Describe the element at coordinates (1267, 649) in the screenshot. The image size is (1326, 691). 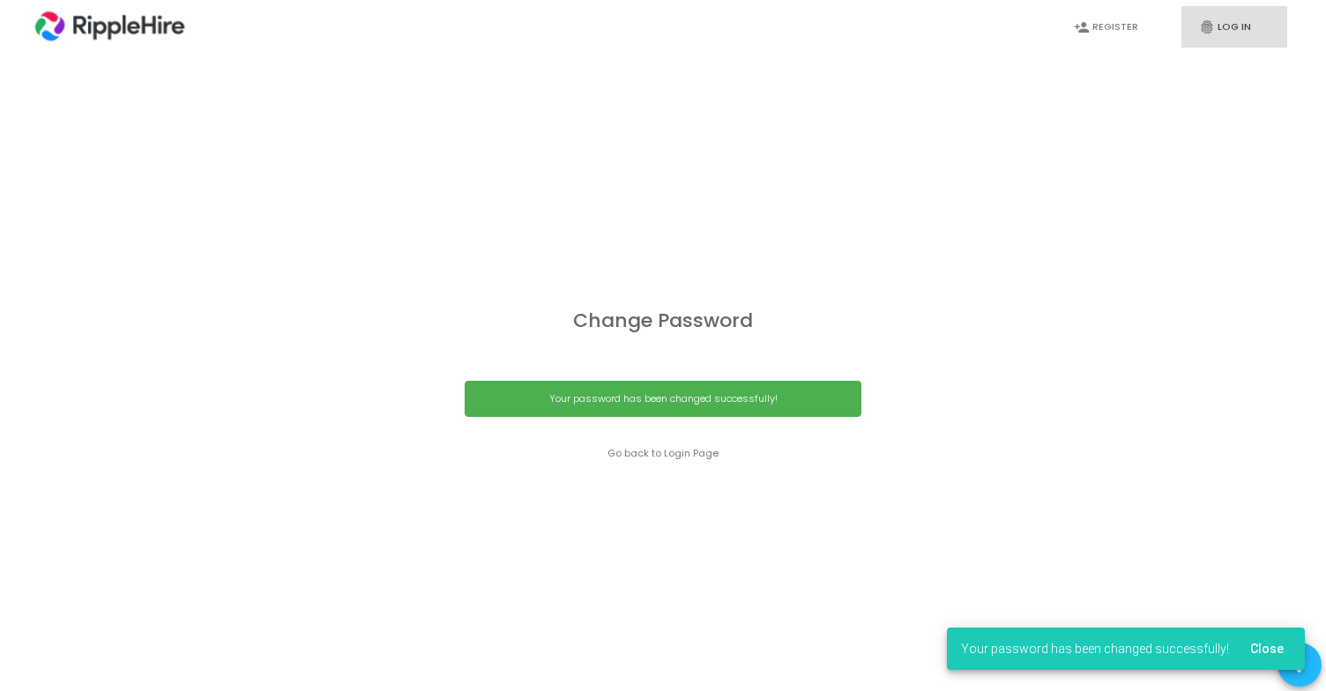
I see `button: Close` at that location.